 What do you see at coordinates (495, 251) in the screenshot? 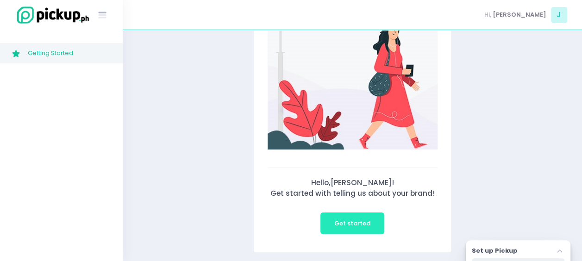
I see `label: Set up Pickup` at bounding box center [495, 251].